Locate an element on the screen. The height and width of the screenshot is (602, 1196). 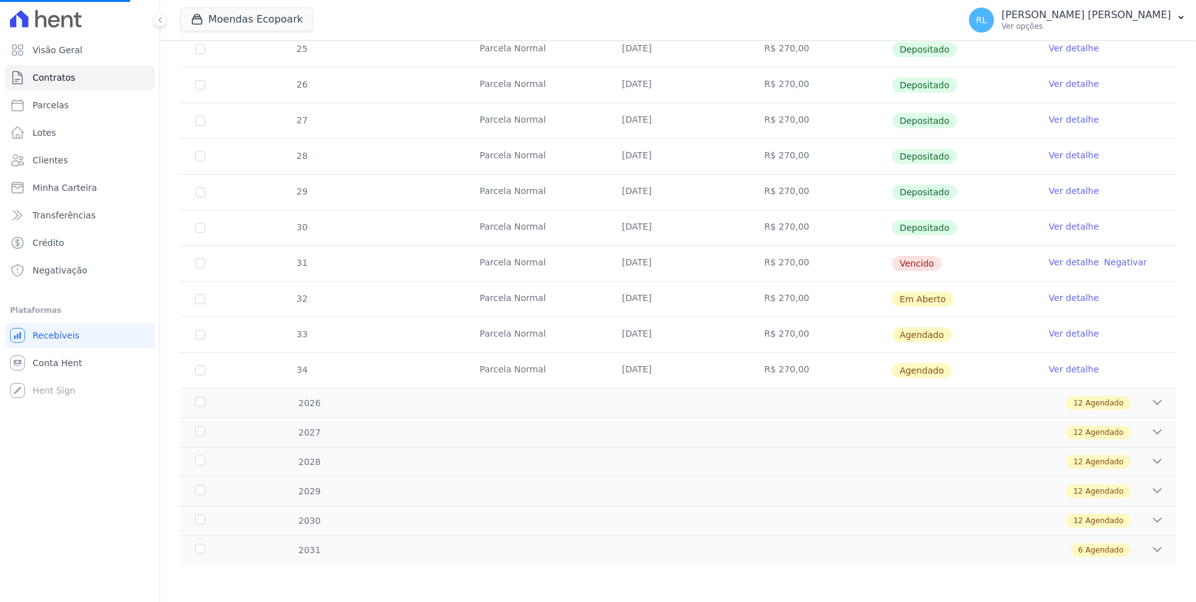
span: Clientes is located at coordinates (50, 160).